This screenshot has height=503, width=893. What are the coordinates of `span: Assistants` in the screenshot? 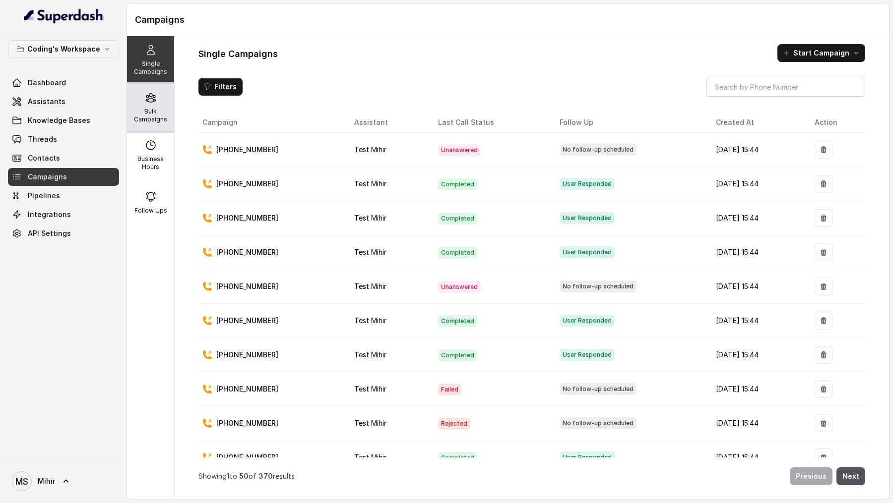 It's located at (47, 102).